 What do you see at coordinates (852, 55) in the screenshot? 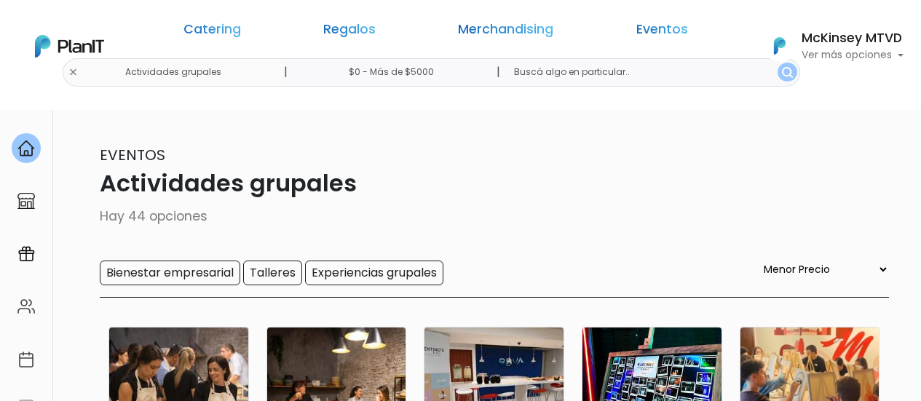
I see `p: Ver más opciones` at bounding box center [852, 55].